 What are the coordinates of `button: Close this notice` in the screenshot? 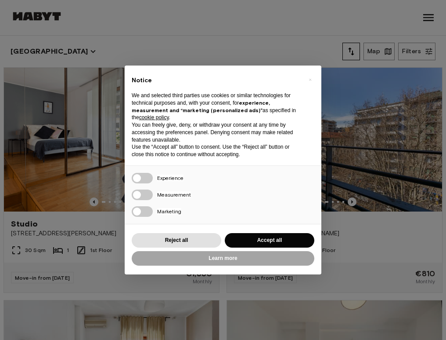 It's located at (310, 80).